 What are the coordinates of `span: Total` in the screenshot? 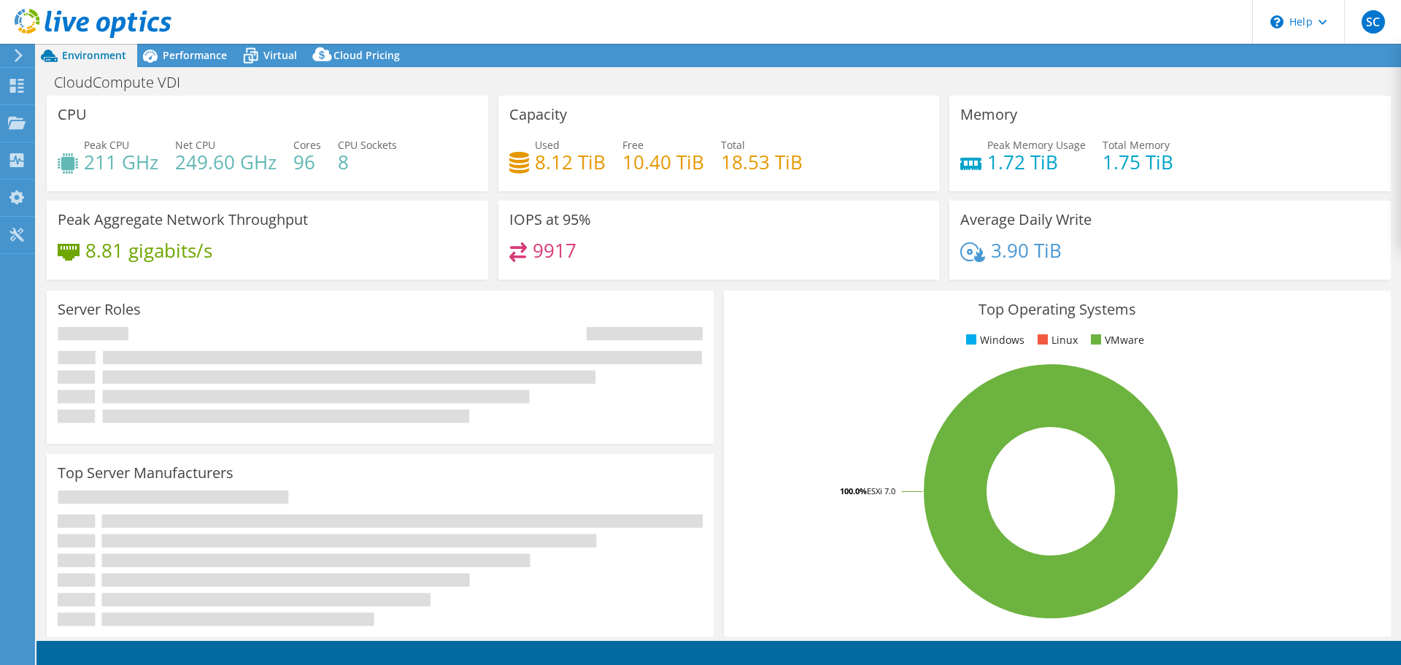 It's located at (733, 144).